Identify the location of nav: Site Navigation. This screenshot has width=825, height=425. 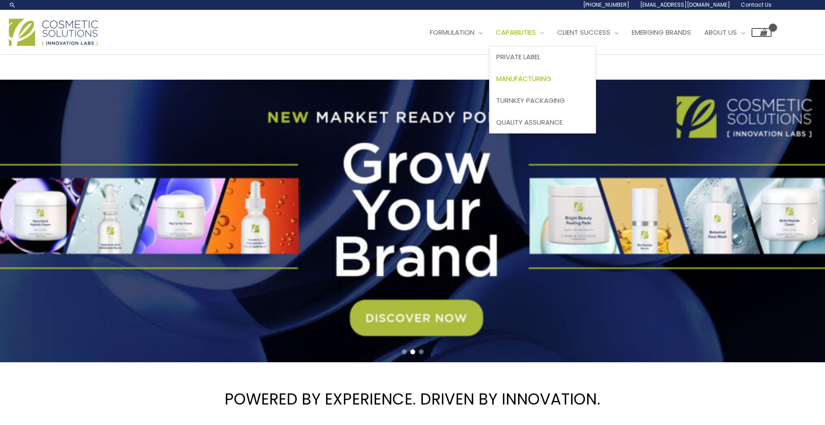
(594, 33).